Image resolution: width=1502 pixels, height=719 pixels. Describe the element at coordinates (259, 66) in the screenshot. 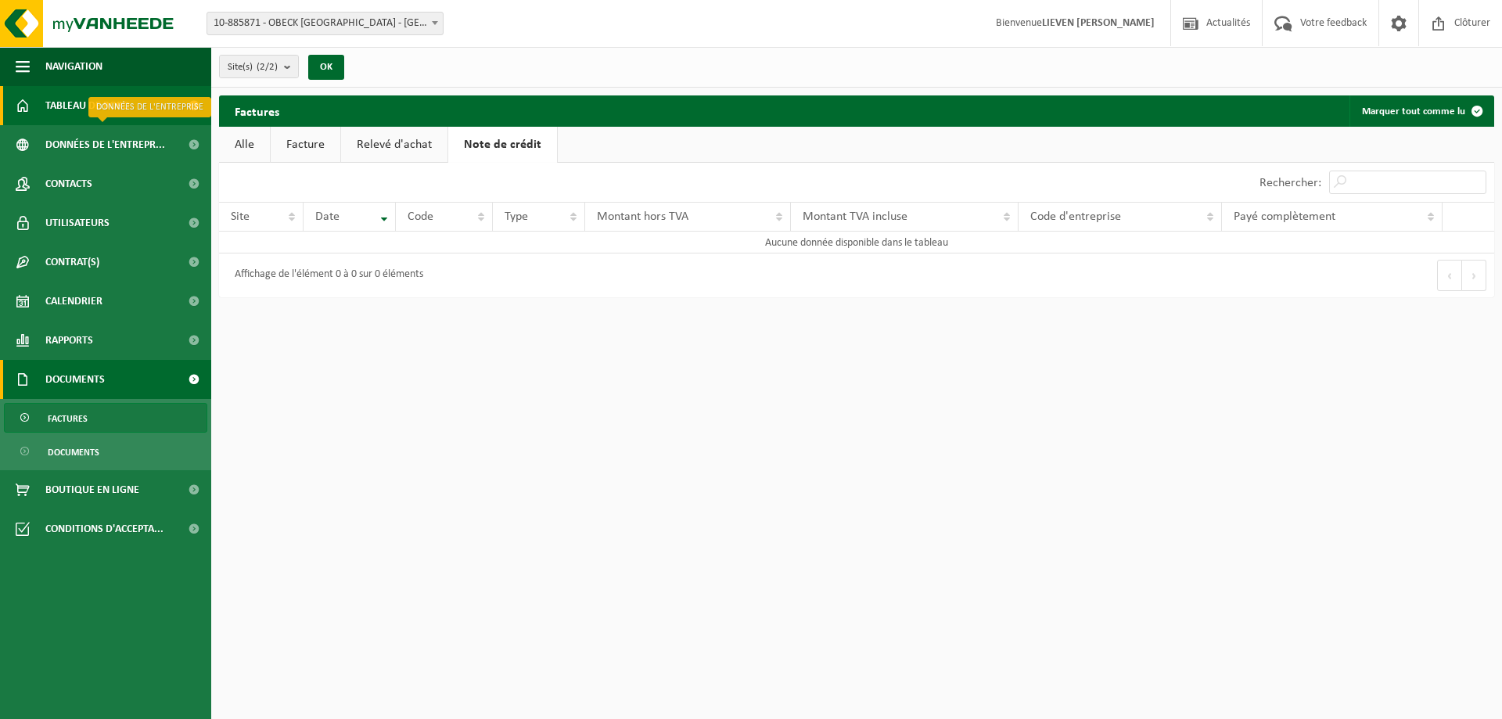

I see `button: Site(s)(2/2)` at that location.